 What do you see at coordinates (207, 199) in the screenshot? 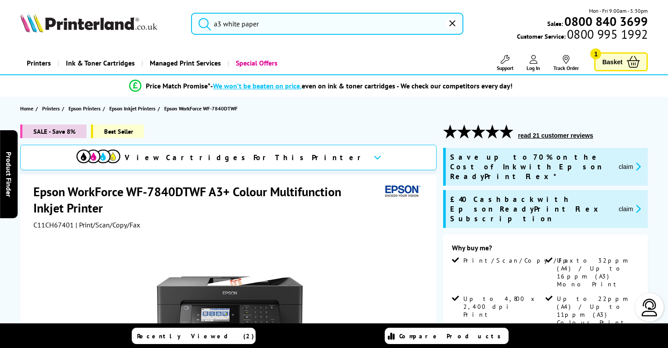
I see `h1: Epson WorkForce WF-7840DTWF A3+ Colour Multifunction Inkjet Printer` at bounding box center [207, 199].